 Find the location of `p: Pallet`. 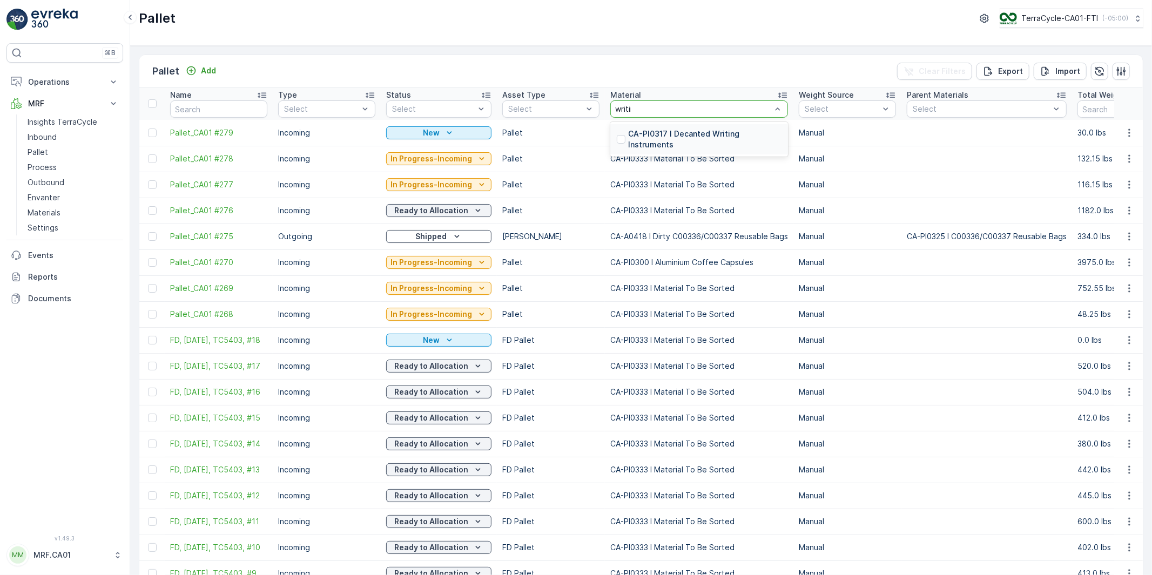

p: Pallet is located at coordinates (166, 71).